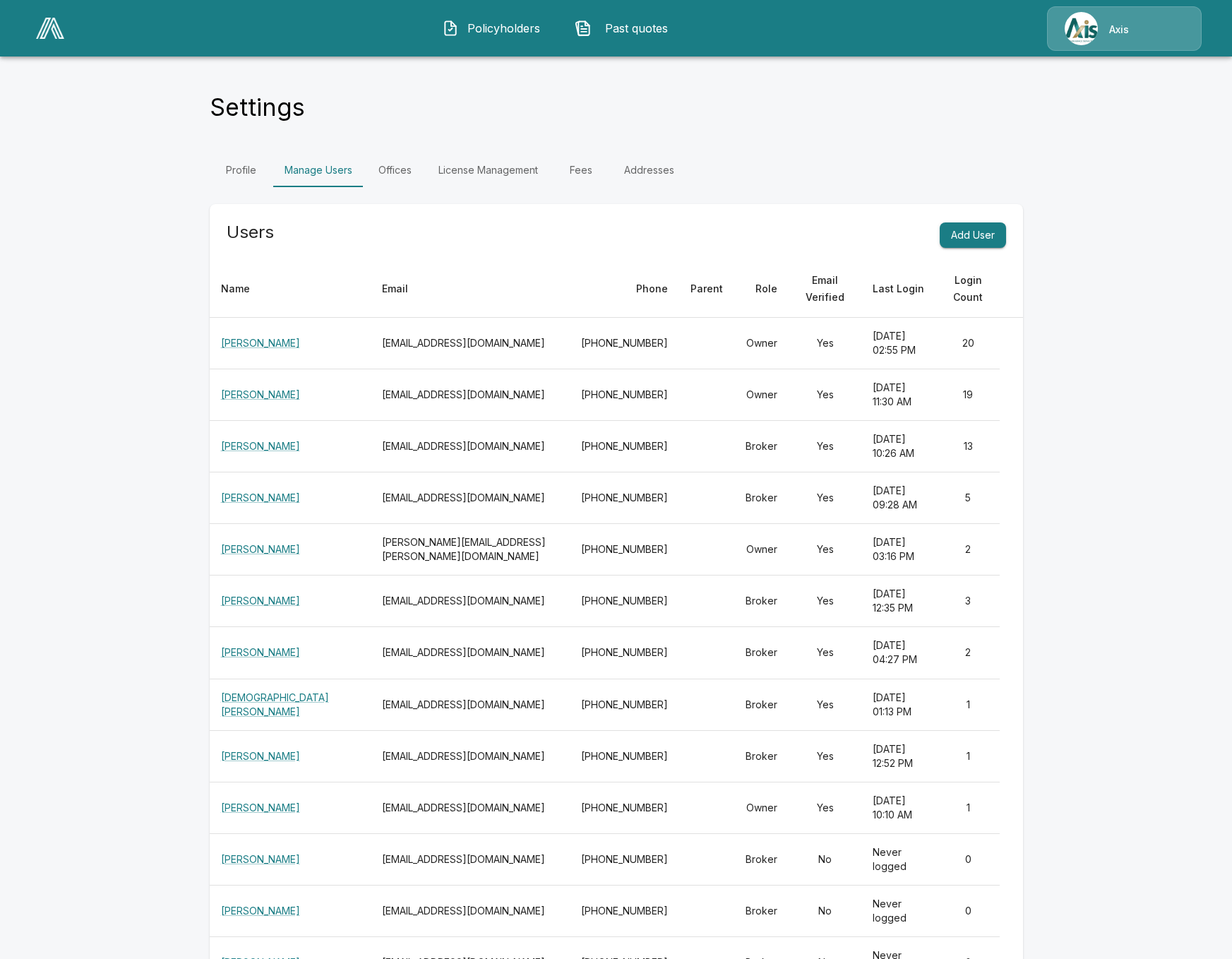 Image resolution: width=1232 pixels, height=959 pixels. I want to click on th: Phone, so click(624, 289).